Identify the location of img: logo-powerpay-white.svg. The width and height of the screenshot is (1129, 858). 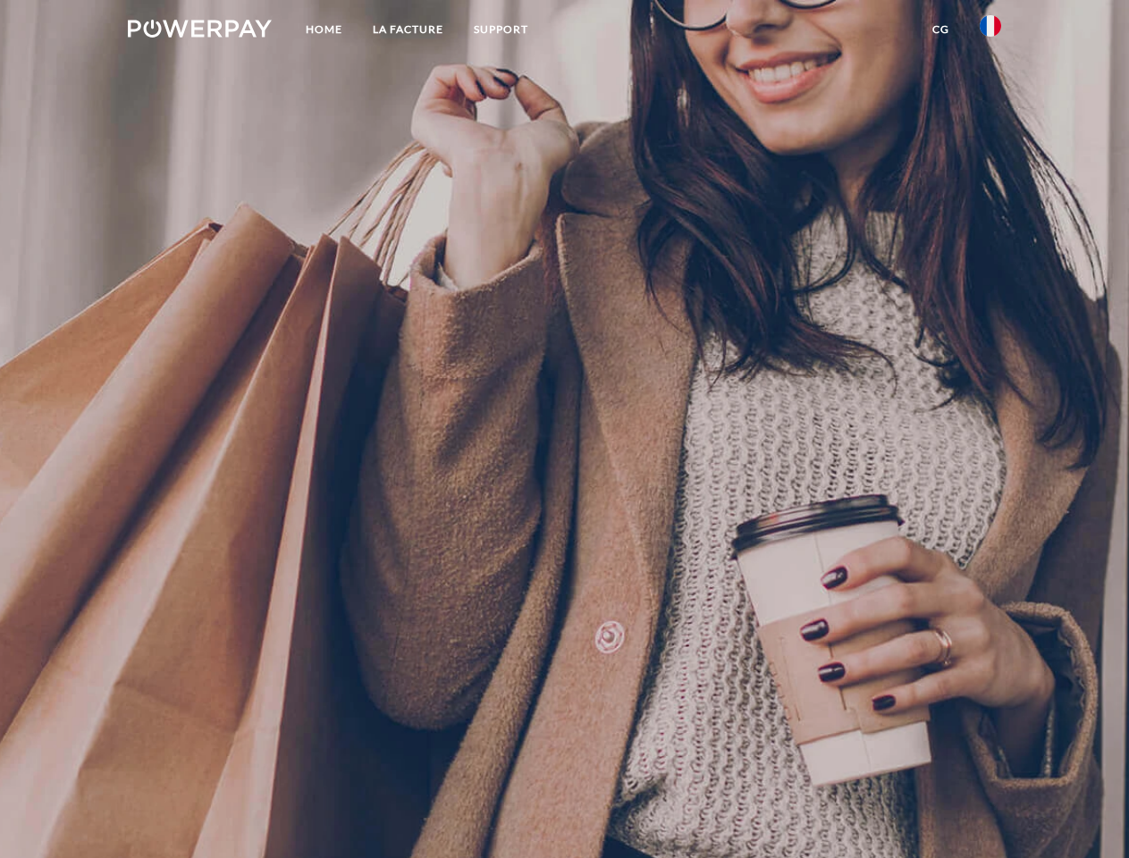
(199, 29).